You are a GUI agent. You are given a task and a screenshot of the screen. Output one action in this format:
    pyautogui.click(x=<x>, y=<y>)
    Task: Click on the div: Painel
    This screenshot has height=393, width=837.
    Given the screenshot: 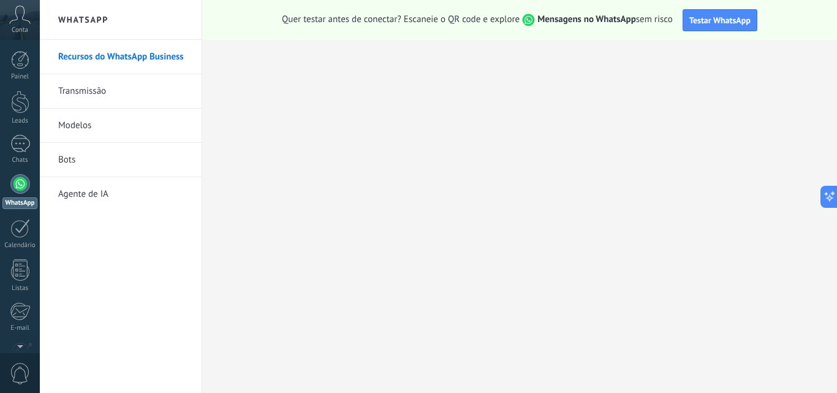 What is the action you would take?
    pyautogui.click(x=20, y=77)
    